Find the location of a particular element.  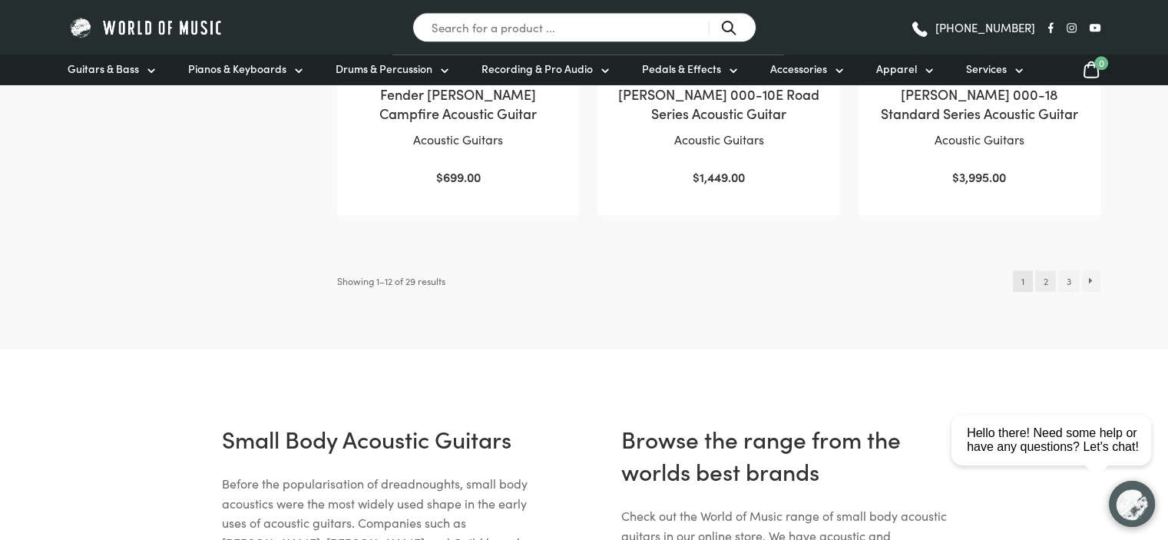

span: Services is located at coordinates (986, 68).